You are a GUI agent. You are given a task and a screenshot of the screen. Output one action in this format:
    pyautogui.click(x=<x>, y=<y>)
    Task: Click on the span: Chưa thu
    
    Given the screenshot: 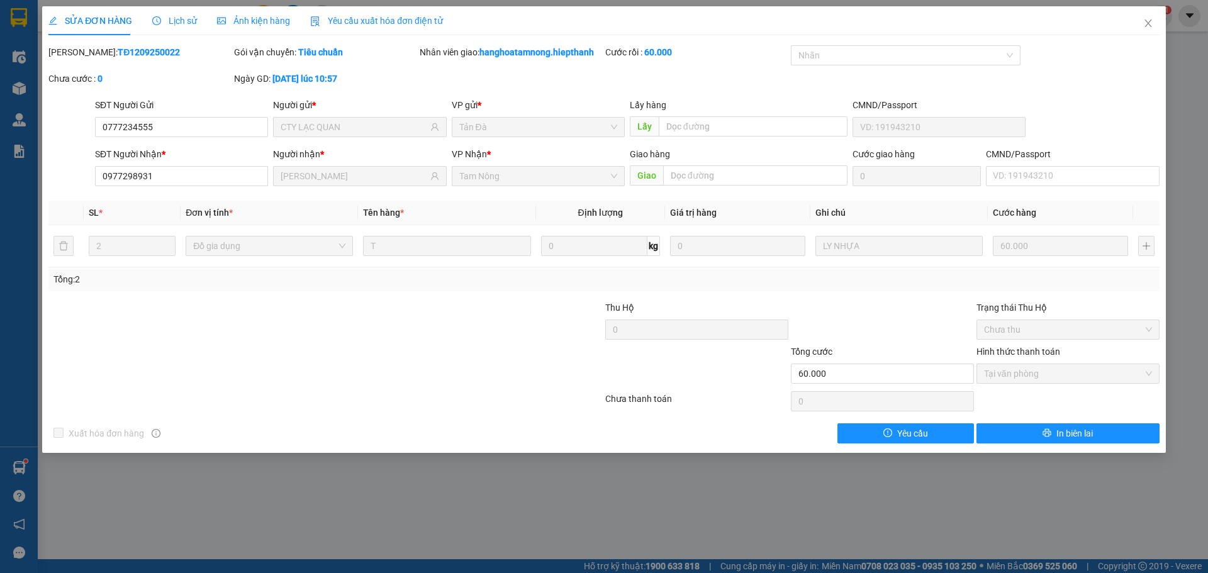 What is the action you would take?
    pyautogui.click(x=1067, y=330)
    